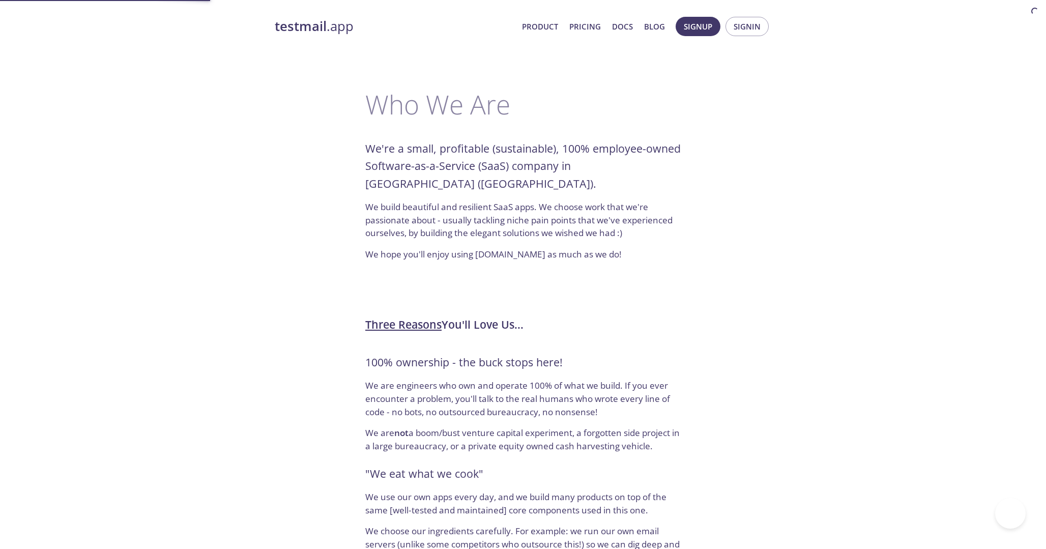 The width and height of the screenshot is (1046, 549). What do you see at coordinates (523, 398) in the screenshot?
I see `p: We are engineers who own and operate 100% of what we build. If you ever encounter a problem, you'...` at bounding box center [523, 398].